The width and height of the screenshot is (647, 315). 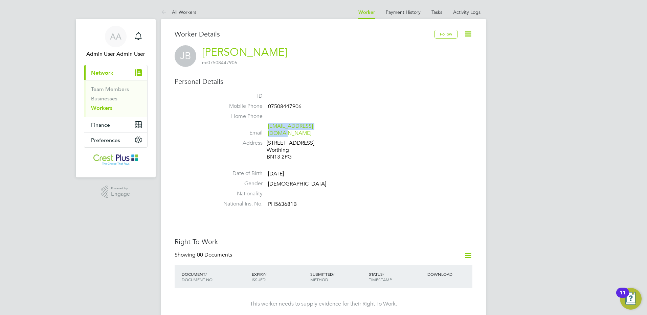 I want to click on label: Gender, so click(x=239, y=184).